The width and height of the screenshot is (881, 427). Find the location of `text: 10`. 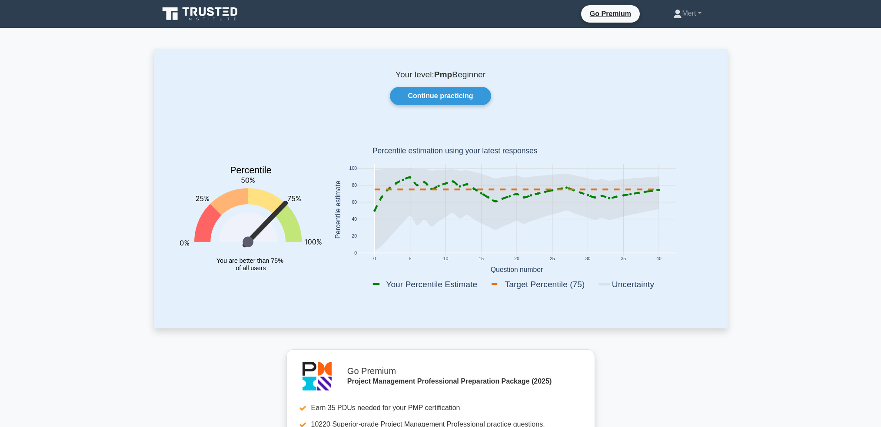

text: 10 is located at coordinates (445, 259).